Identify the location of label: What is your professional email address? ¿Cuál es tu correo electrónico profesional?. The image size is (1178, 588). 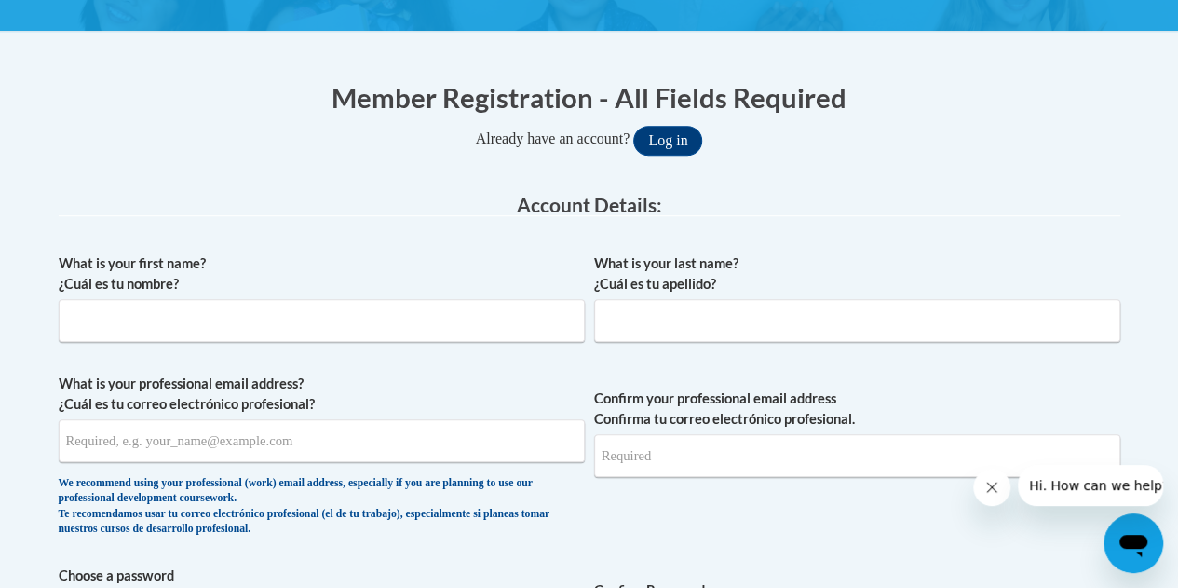
(321, 394).